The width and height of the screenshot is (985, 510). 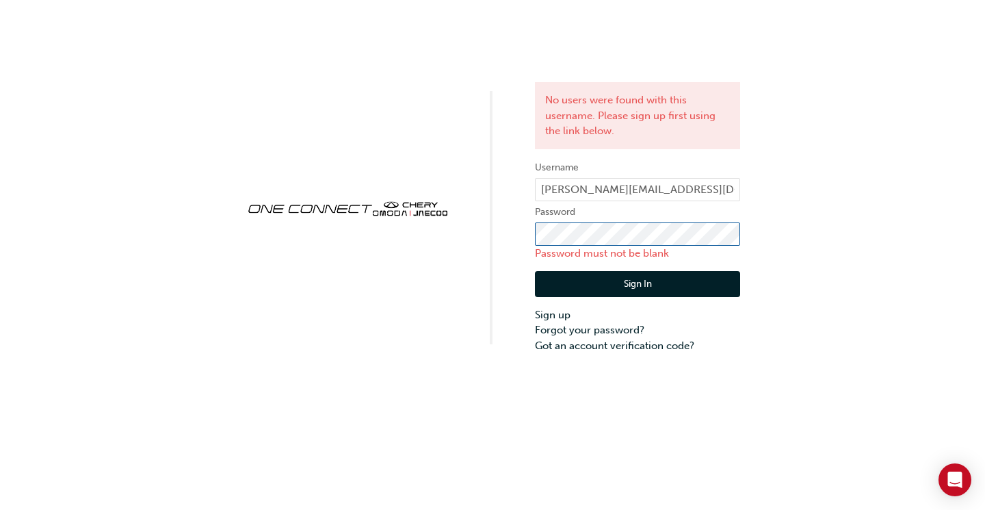 What do you see at coordinates (638, 168) in the screenshot?
I see `label: Username` at bounding box center [638, 168].